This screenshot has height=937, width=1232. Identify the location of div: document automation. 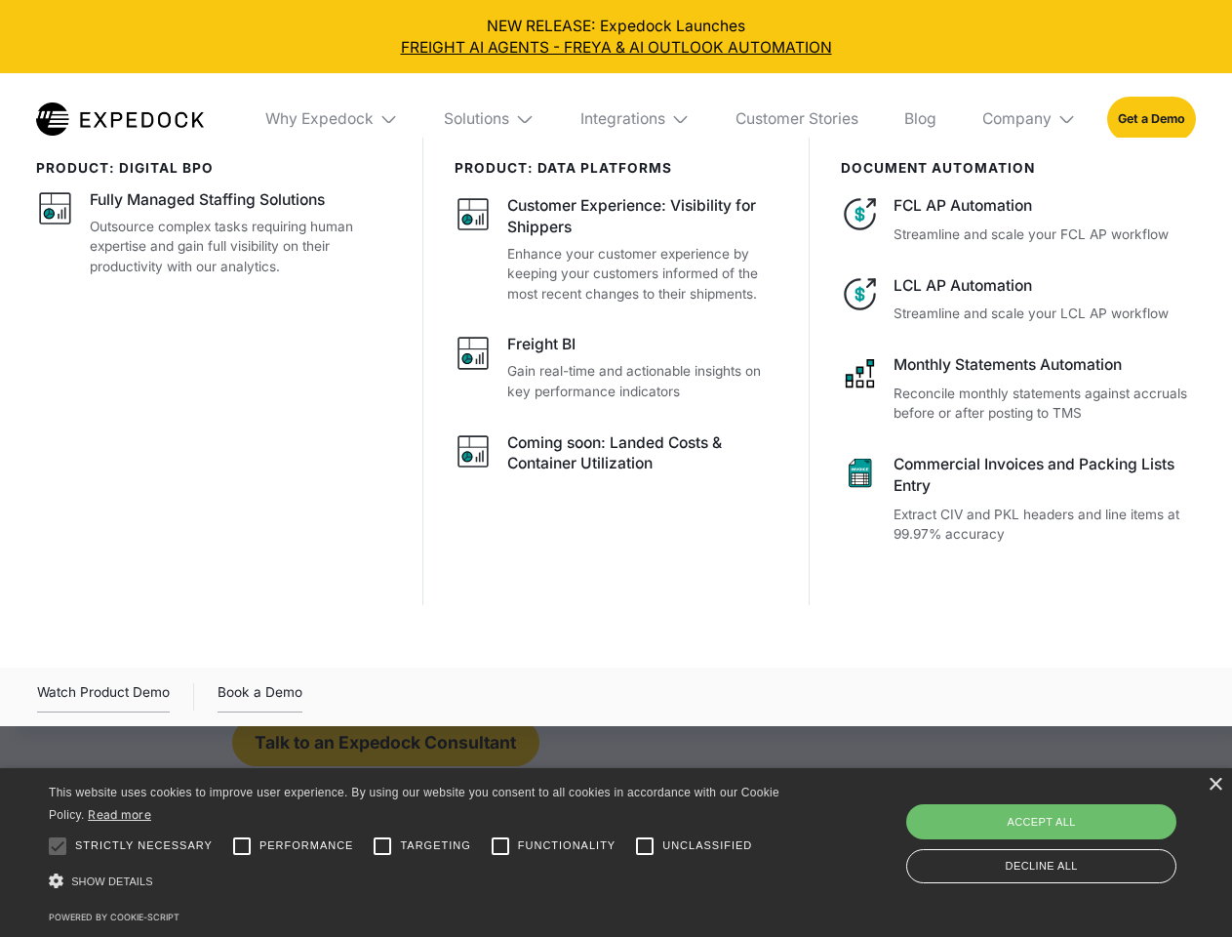
(1019, 168).